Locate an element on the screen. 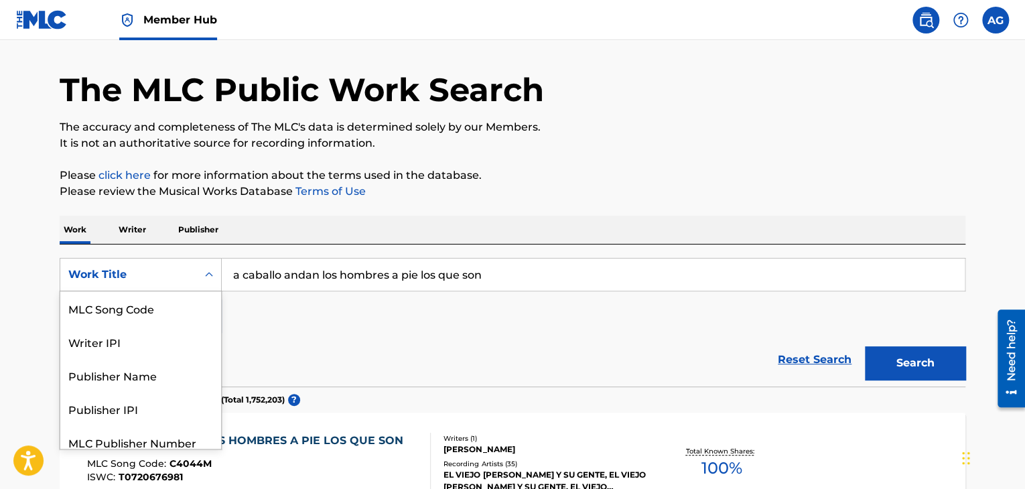  div: Arrastrar is located at coordinates (966, 458).